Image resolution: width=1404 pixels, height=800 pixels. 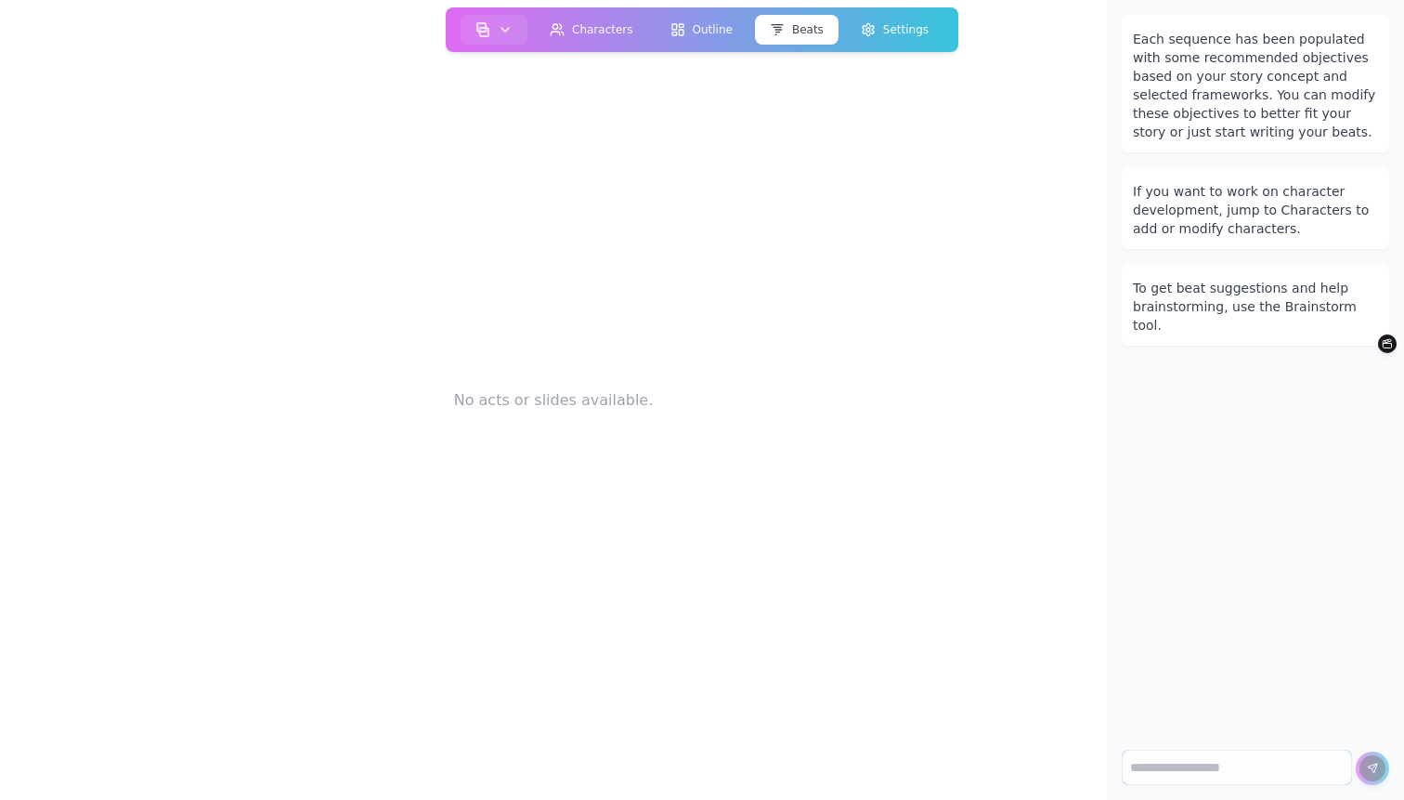 What do you see at coordinates (1387, 344) in the screenshot?
I see `button: Brainstorm` at bounding box center [1387, 344].